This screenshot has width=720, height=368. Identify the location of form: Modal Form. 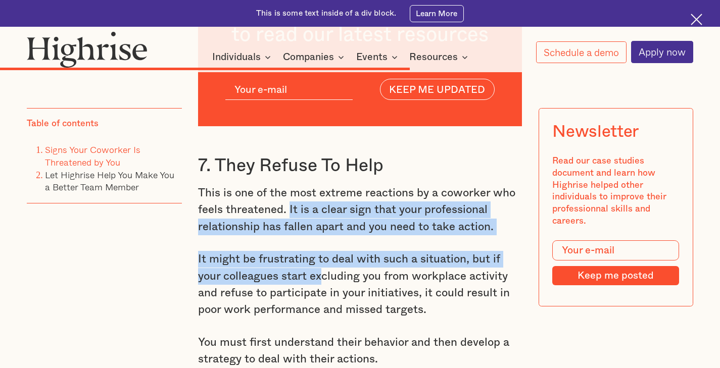
(616, 263).